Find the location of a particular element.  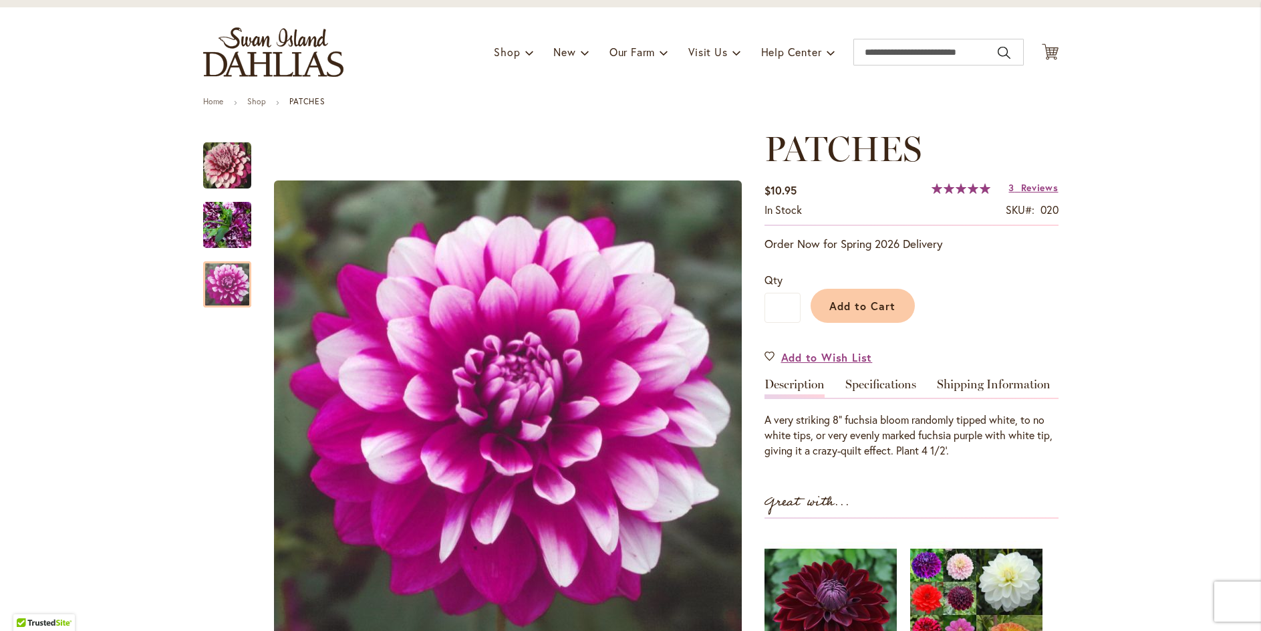

span: $10.95 is located at coordinates (781, 190).